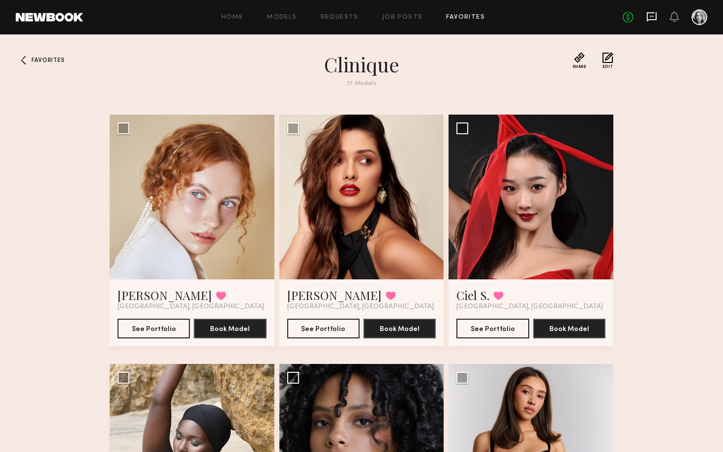  What do you see at coordinates (232, 17) in the screenshot?
I see `a: Home` at bounding box center [232, 17].